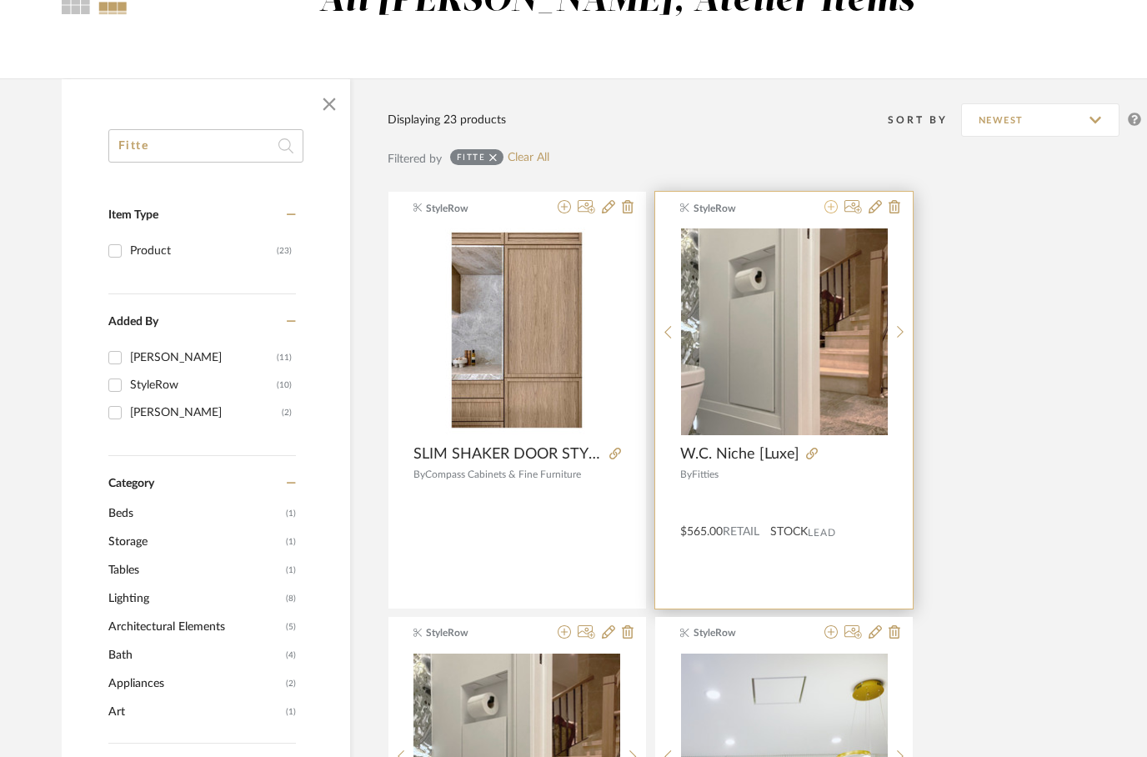  What do you see at coordinates (414, 159) in the screenshot?
I see `div: Filtered by` at bounding box center [414, 159].